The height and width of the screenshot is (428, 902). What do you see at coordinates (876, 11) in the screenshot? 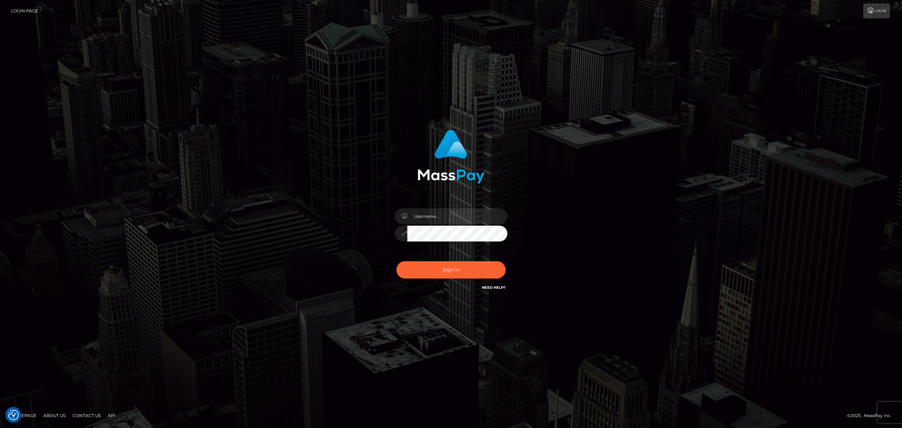
I see `a: Login` at bounding box center [876, 11].